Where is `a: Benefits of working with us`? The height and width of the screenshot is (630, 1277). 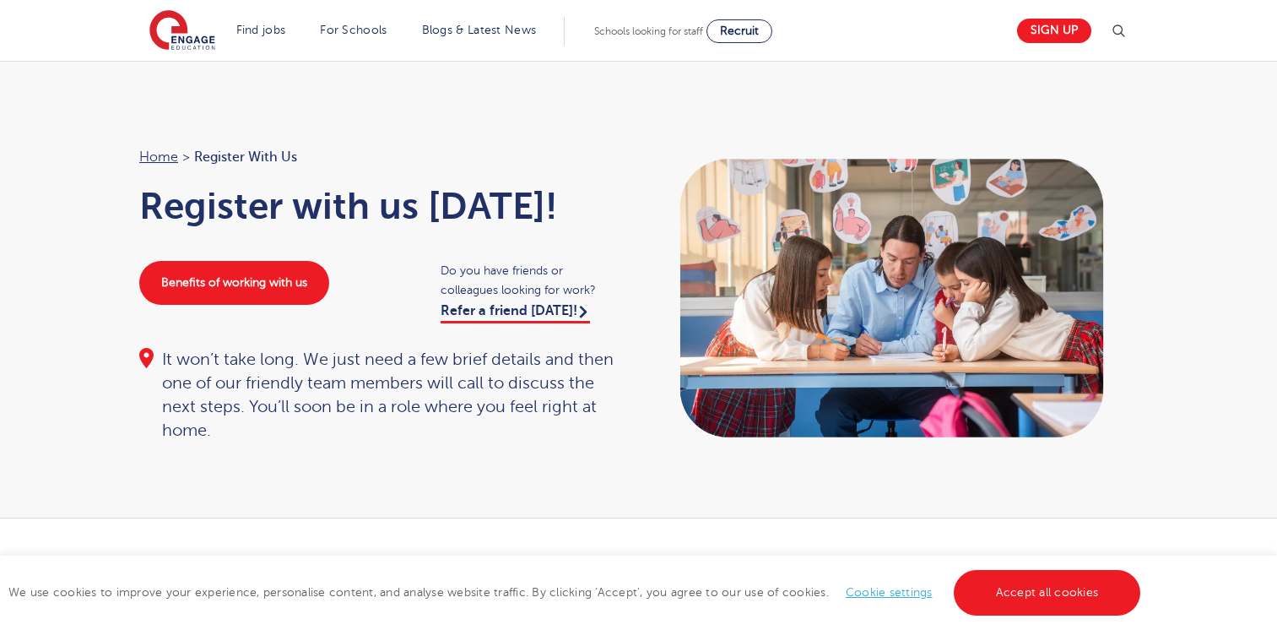 a: Benefits of working with us is located at coordinates (234, 283).